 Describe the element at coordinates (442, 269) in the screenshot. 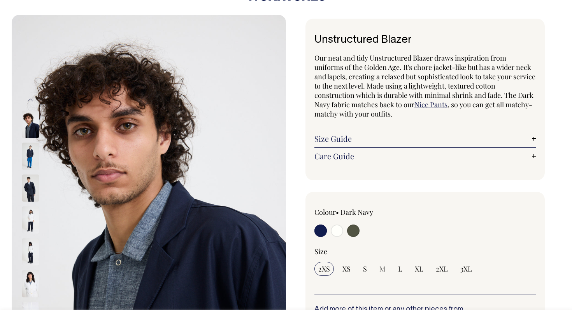

I see `input: 2XL` at that location.